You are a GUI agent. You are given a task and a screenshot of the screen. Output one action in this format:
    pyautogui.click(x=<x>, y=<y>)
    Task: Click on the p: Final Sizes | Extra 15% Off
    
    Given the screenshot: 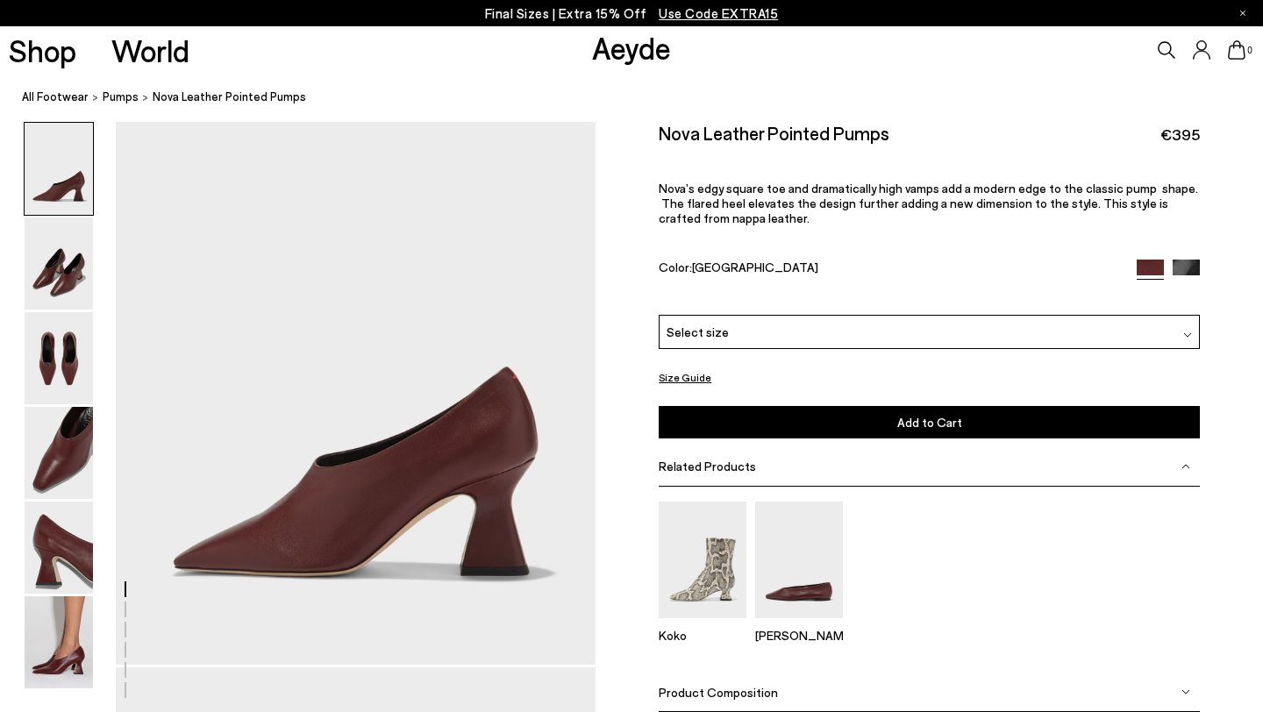 What is the action you would take?
    pyautogui.click(x=631, y=13)
    